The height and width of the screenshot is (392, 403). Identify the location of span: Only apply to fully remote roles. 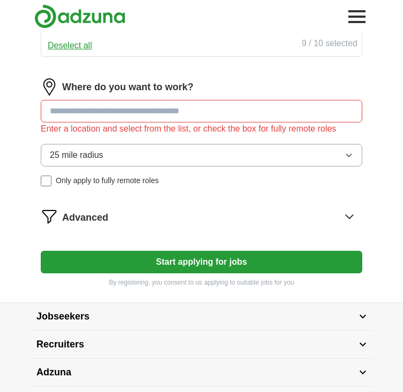
(107, 180).